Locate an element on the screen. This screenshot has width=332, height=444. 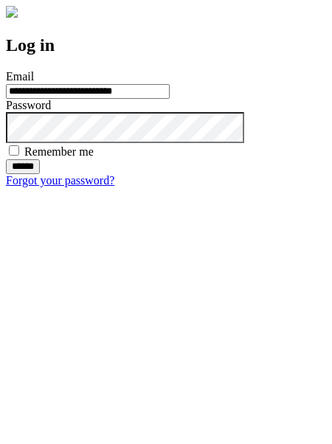
img: logo-4e3dc11c47720685a147b03b5a06dd966a58ff35d612b21f08c02c0306f2b779.png is located at coordinates (12, 12).